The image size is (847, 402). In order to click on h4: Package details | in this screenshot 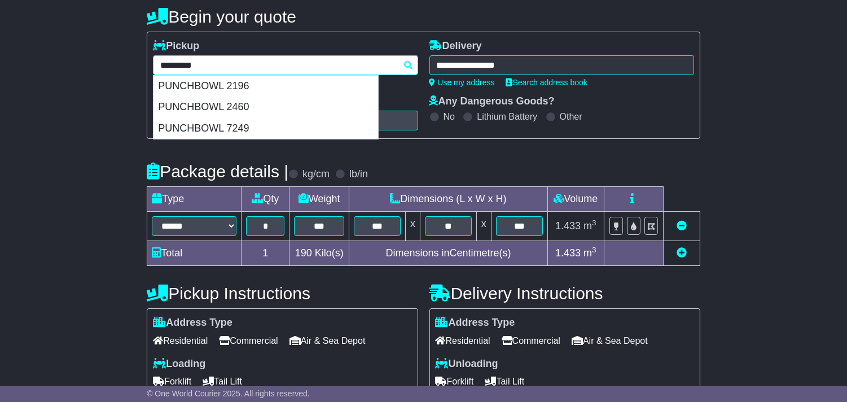, I will do `click(217, 171)`.